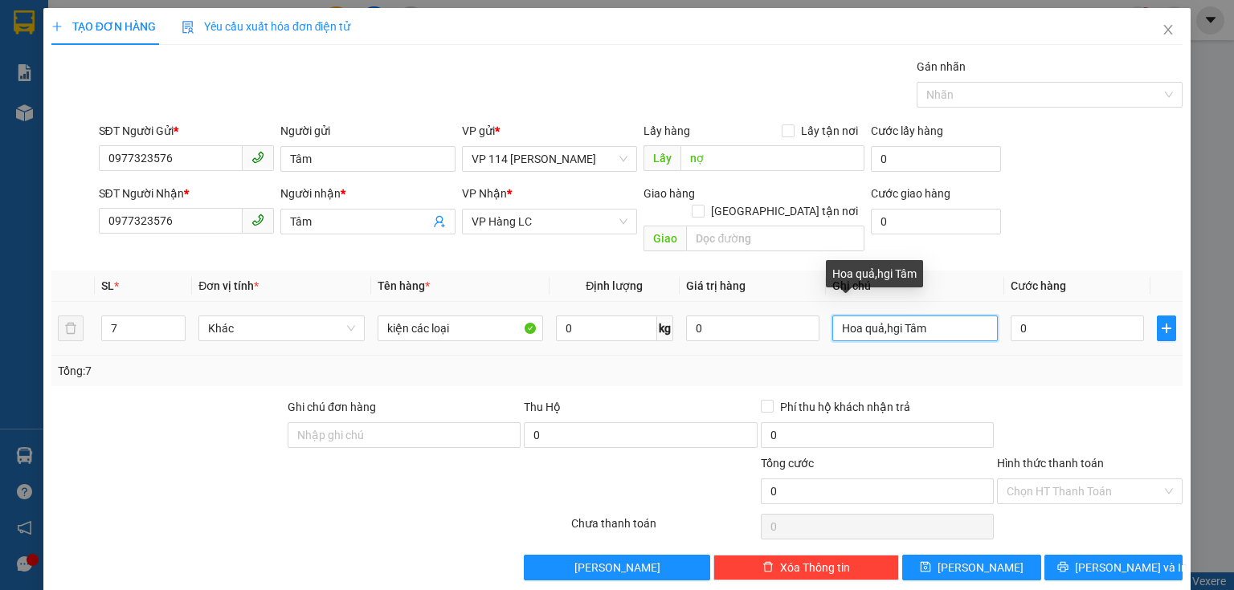 The width and height of the screenshot is (1234, 590). What do you see at coordinates (1168, 31) in the screenshot?
I see `button: Close` at bounding box center [1168, 31].